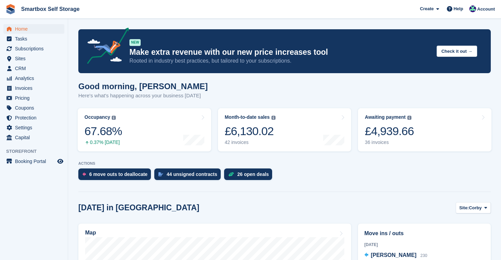 The image size is (501, 260). Describe the element at coordinates (35, 98) in the screenshot. I see `span: Pricing` at that location.